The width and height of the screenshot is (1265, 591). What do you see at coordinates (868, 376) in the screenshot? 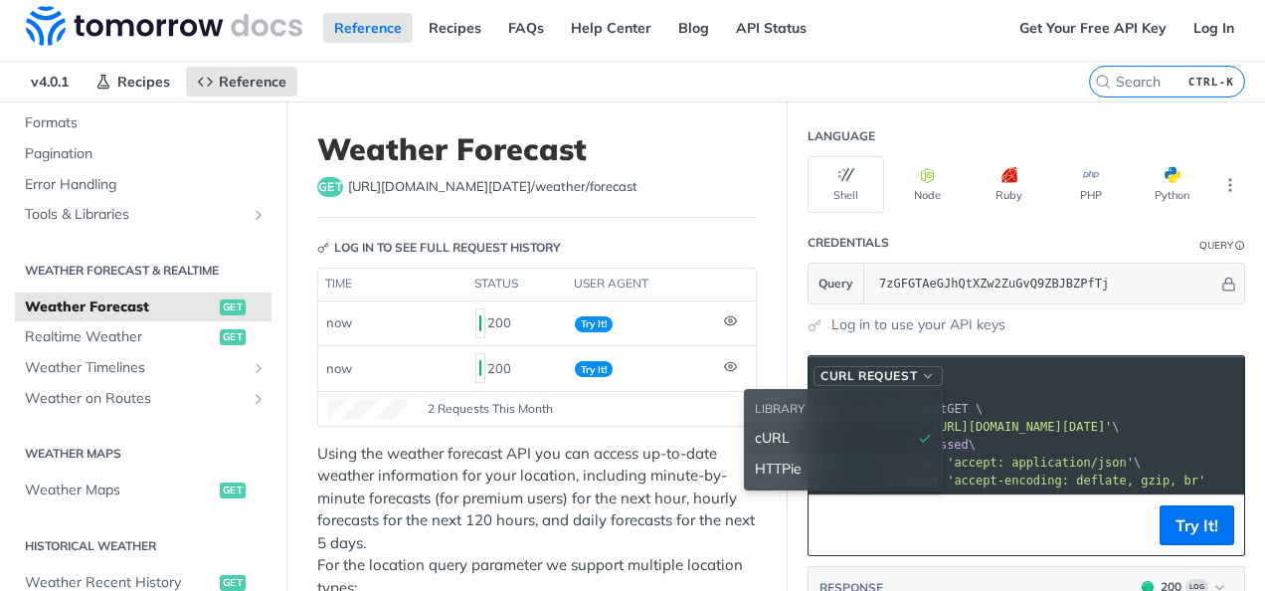
I see `span: cURL Request` at bounding box center [868, 376].